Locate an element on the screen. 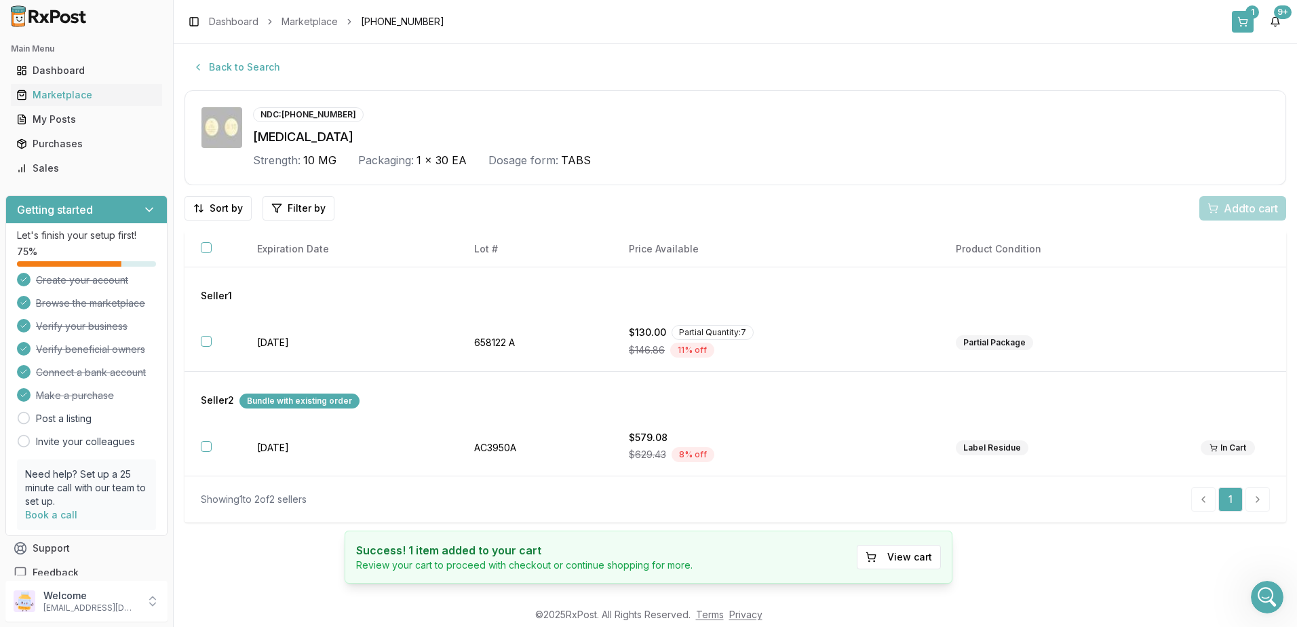 The image size is (1297, 627). span: Browse the marketplace is located at coordinates (90, 303).